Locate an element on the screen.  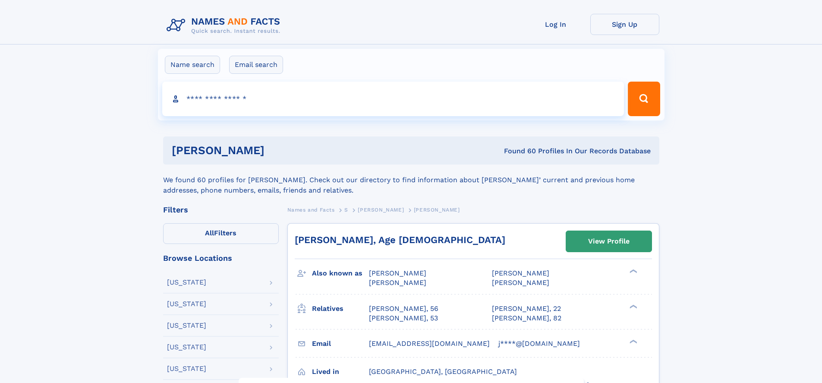
h3: Also known as is located at coordinates (340, 273).